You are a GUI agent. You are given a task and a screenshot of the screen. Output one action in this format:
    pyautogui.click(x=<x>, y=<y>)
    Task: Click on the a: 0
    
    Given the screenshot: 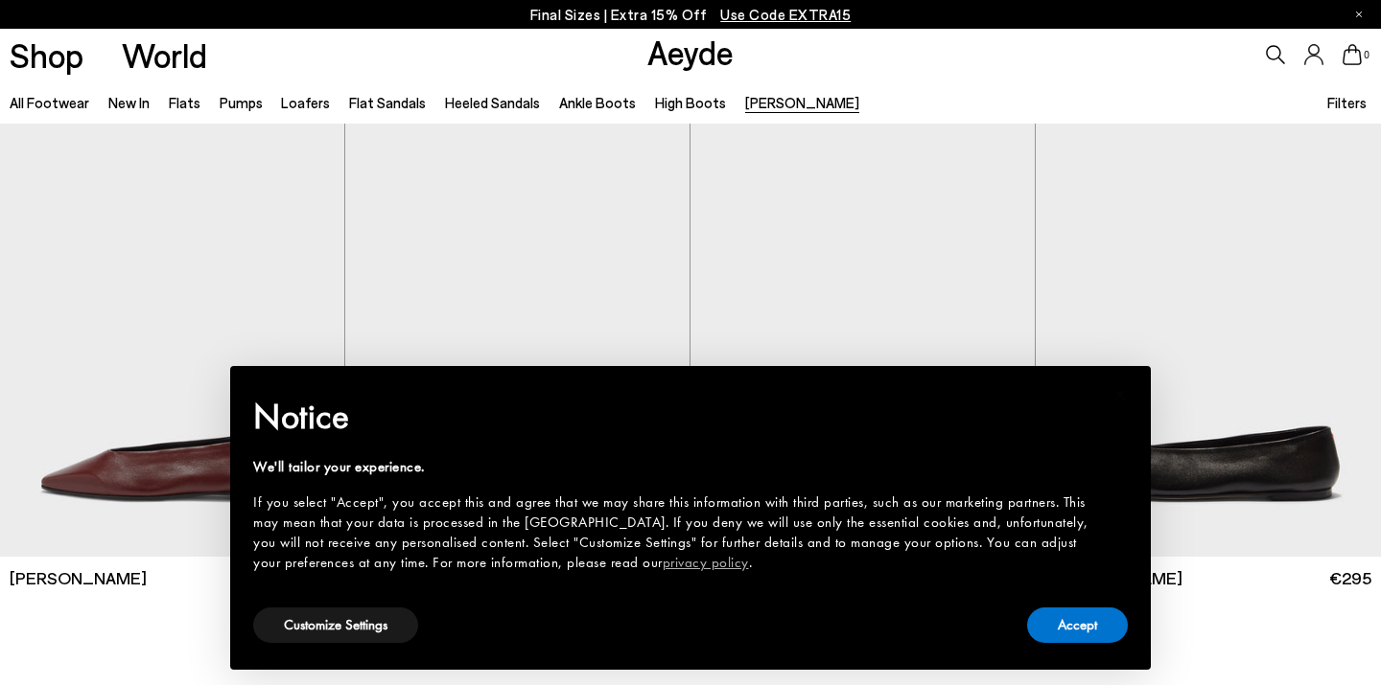 What is the action you would take?
    pyautogui.click(x=1352, y=55)
    